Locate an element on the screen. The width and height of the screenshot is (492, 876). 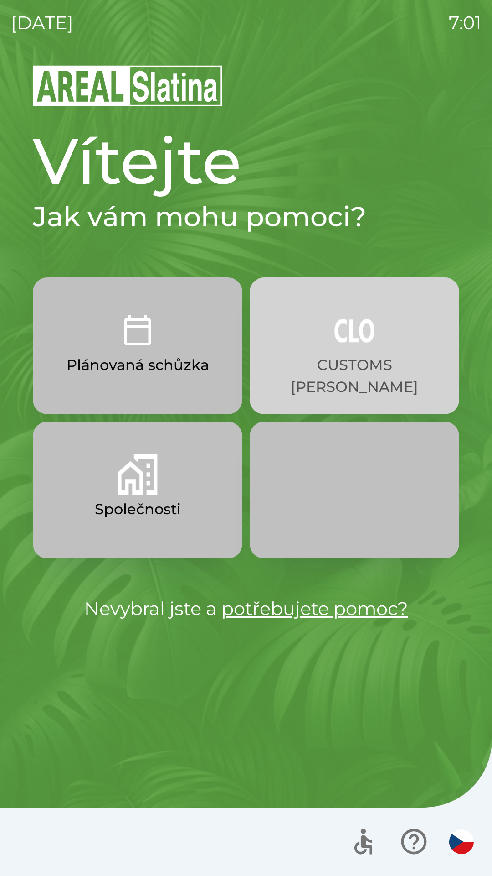
button: Plánovaná schůzka is located at coordinates (138, 346).